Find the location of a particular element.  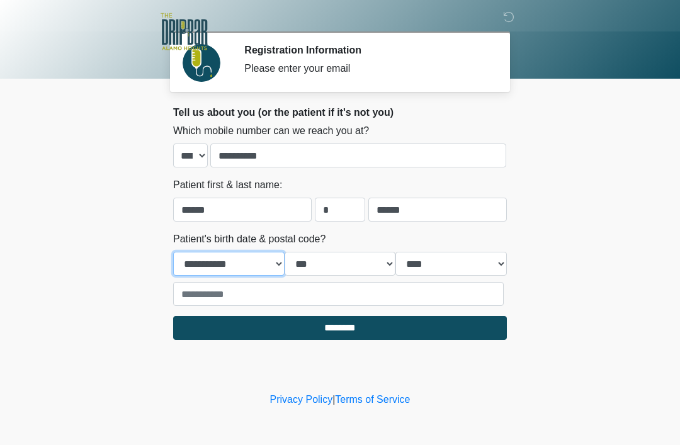

label: Patient first & last name: is located at coordinates (227, 185).